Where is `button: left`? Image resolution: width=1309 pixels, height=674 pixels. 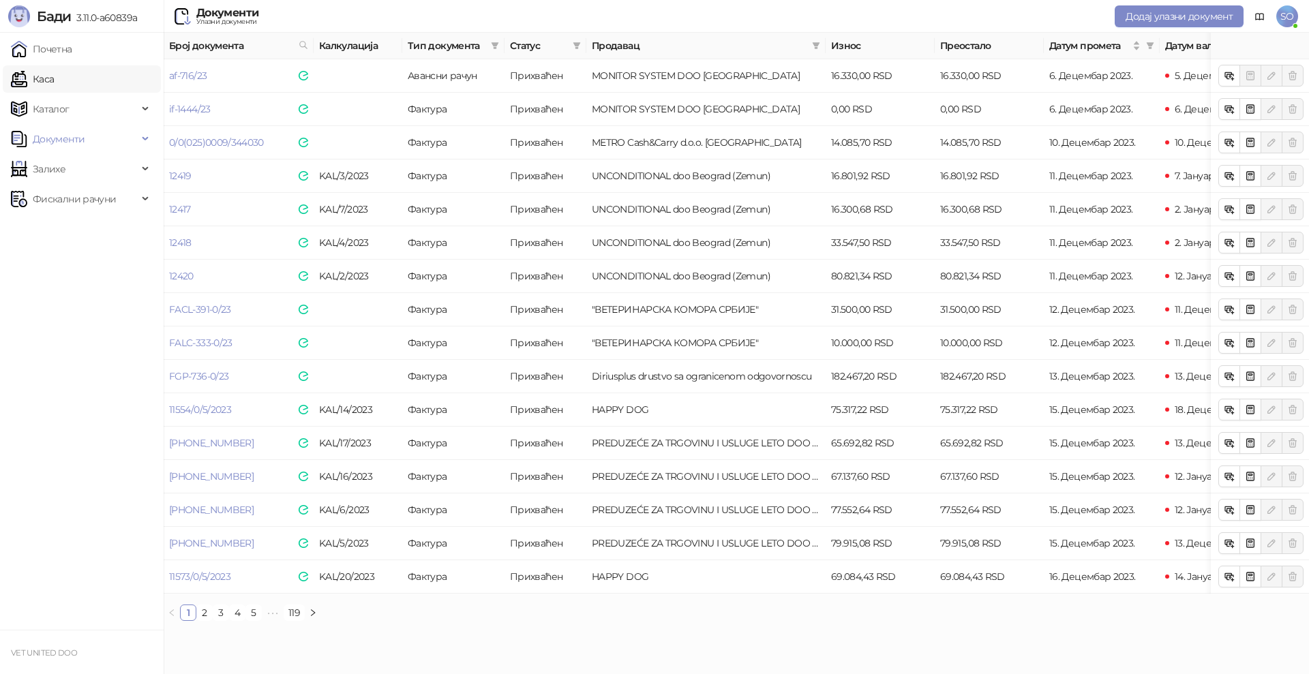 button: left is located at coordinates (172, 613).